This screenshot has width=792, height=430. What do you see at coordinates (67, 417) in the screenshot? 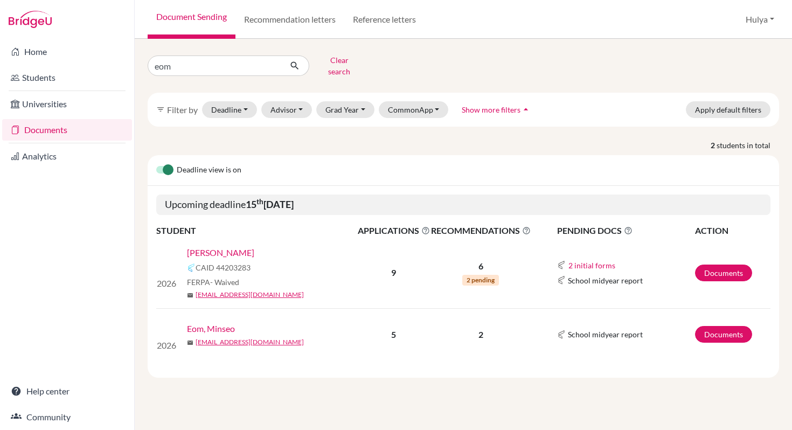
I see `a: Community` at bounding box center [67, 417].